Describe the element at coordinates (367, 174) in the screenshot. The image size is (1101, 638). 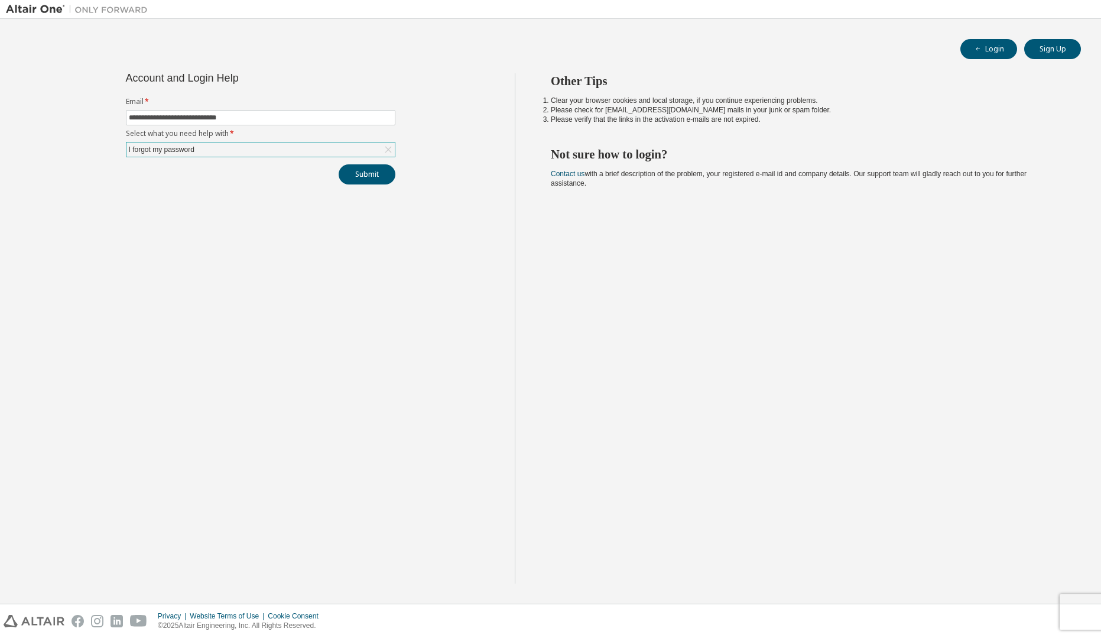
I see `button: Submit` at that location.